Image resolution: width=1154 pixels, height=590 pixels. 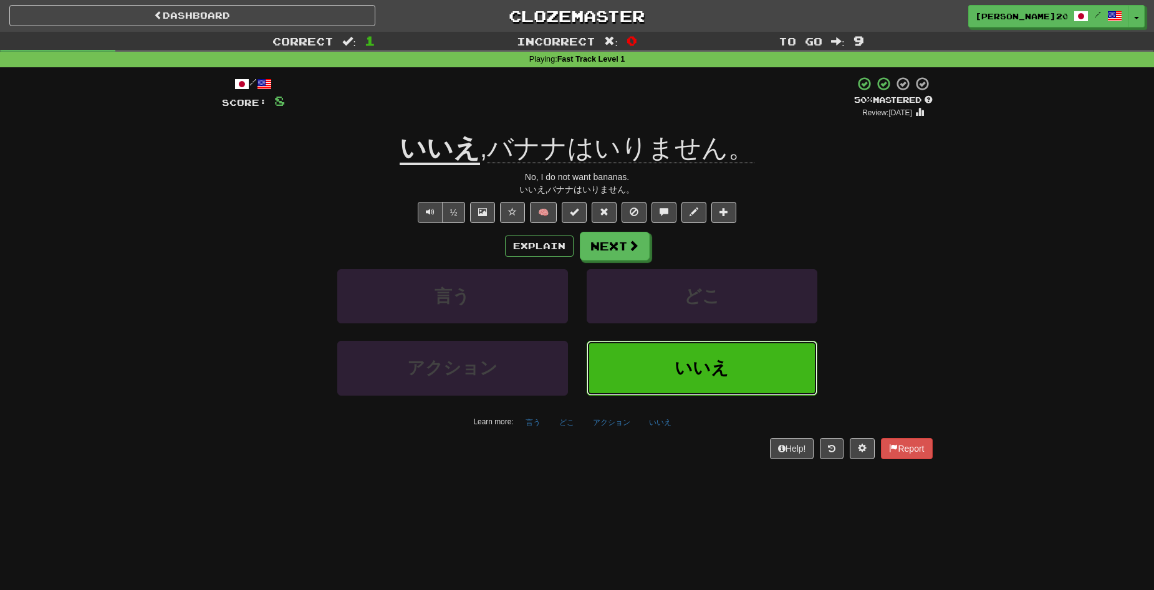 I want to click on span: Correct, so click(x=303, y=41).